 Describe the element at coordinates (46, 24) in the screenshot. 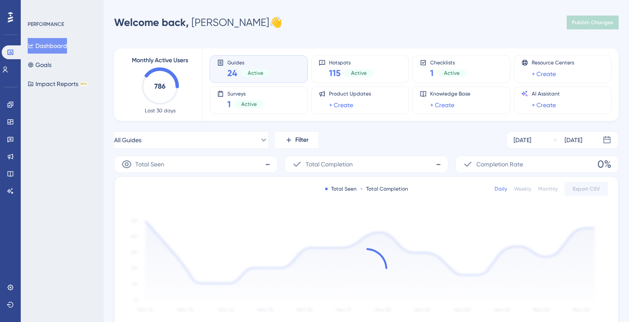

I see `div: PERFORMANCE` at that location.